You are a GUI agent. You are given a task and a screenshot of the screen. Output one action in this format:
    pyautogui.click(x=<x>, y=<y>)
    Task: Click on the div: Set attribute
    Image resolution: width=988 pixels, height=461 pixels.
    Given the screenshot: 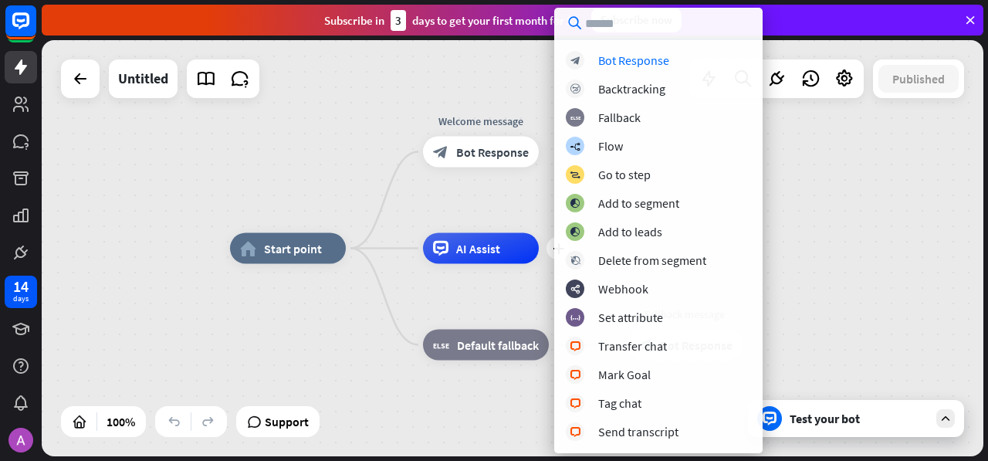 What is the action you would take?
    pyautogui.click(x=630, y=317)
    